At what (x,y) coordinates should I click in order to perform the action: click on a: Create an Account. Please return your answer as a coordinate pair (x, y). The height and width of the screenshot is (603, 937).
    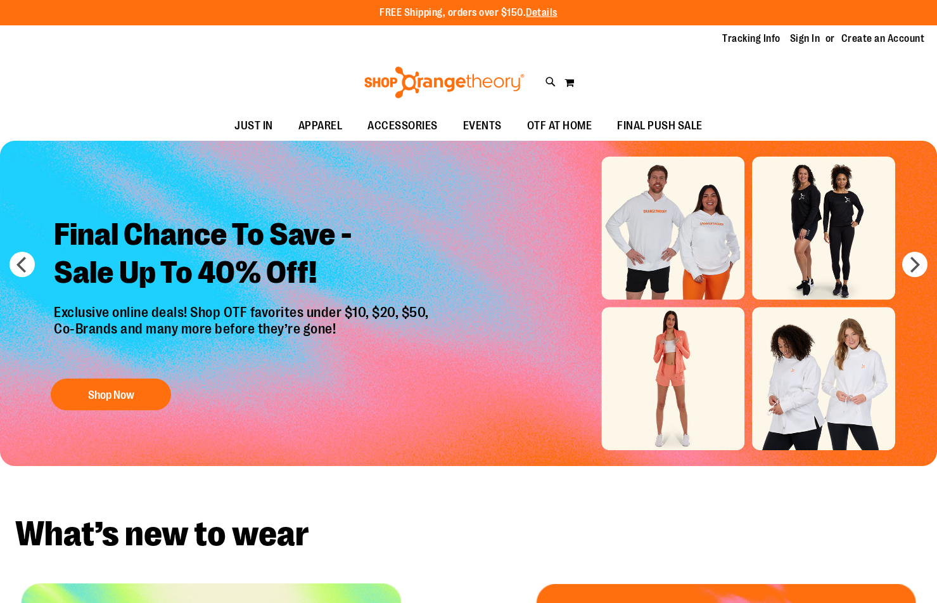
    Looking at the image, I should click on (883, 39).